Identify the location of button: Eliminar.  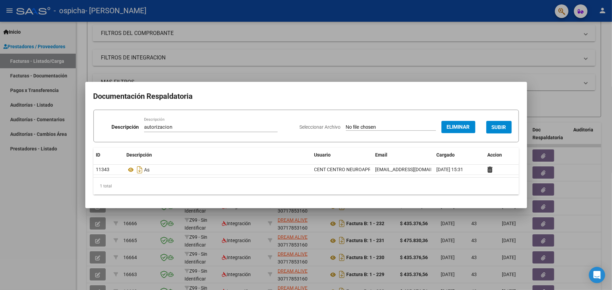
(459, 127).